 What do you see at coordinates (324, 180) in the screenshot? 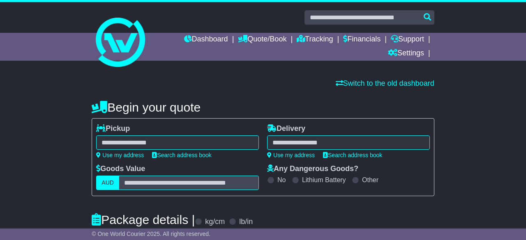
I see `label: Lithium Battery` at bounding box center [324, 180].